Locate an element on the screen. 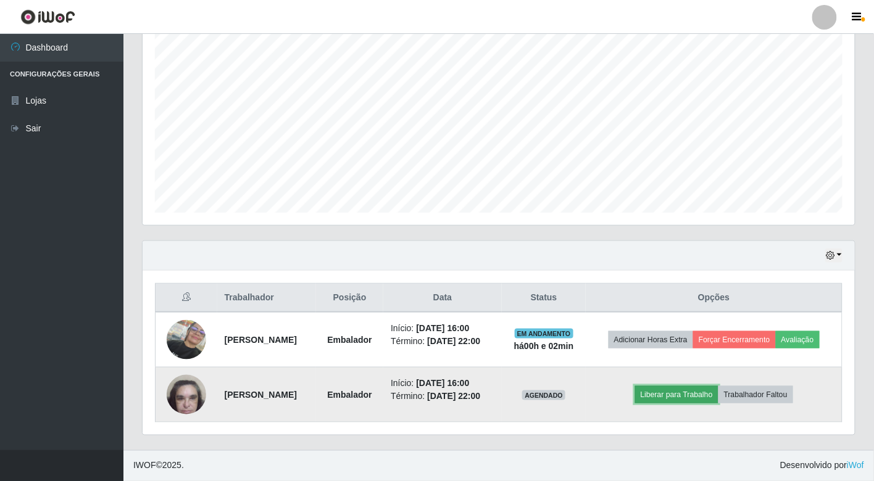 Image resolution: width=874 pixels, height=481 pixels. span: © 2025 . is located at coordinates (159, 466).